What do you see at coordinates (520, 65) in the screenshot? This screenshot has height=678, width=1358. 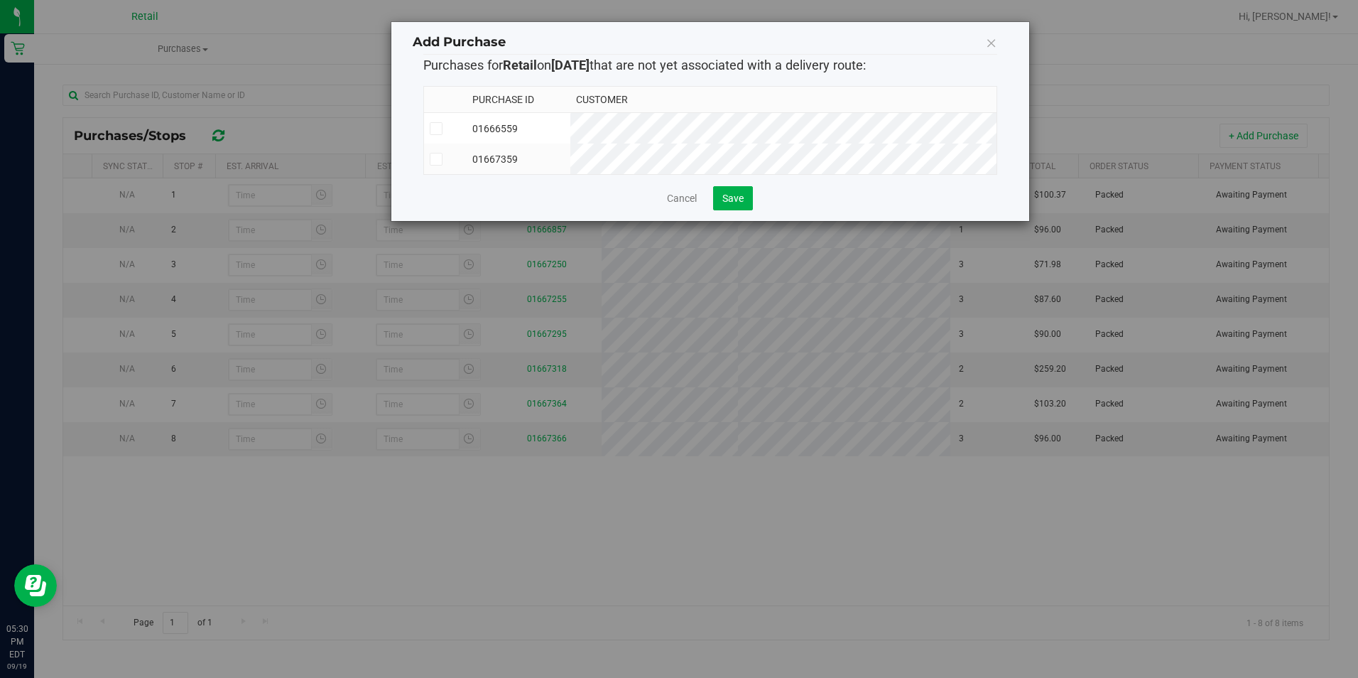 I see `strong: Retail` at bounding box center [520, 65].